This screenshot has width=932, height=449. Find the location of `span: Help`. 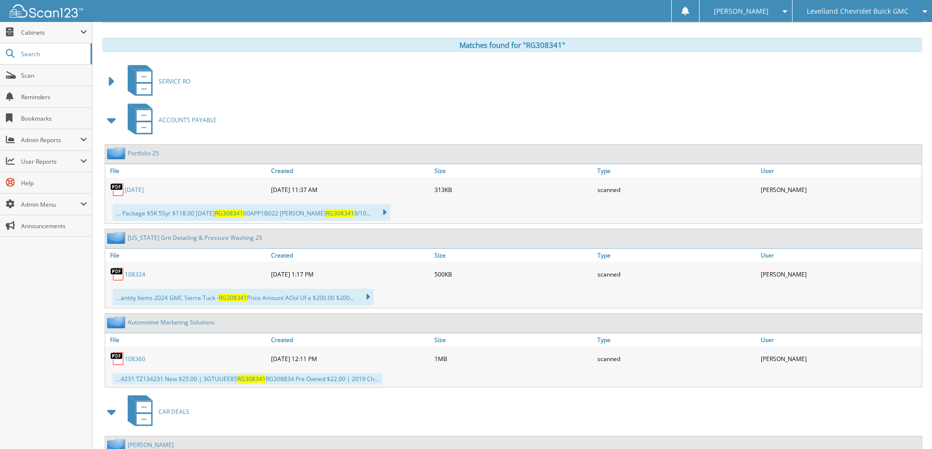

span: Help is located at coordinates (54, 183).